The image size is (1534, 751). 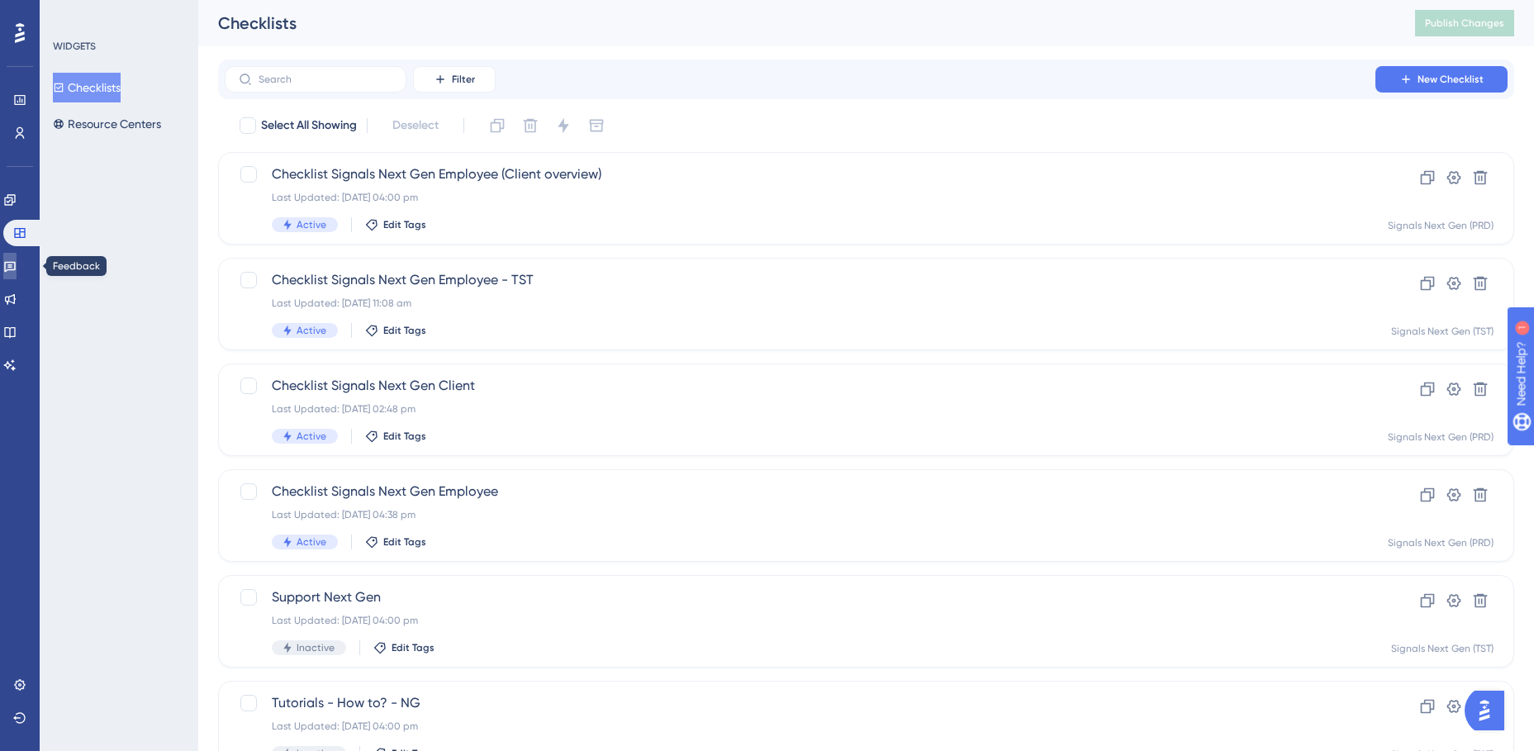 What do you see at coordinates (416, 126) in the screenshot?
I see `button: Deselect` at bounding box center [416, 126].